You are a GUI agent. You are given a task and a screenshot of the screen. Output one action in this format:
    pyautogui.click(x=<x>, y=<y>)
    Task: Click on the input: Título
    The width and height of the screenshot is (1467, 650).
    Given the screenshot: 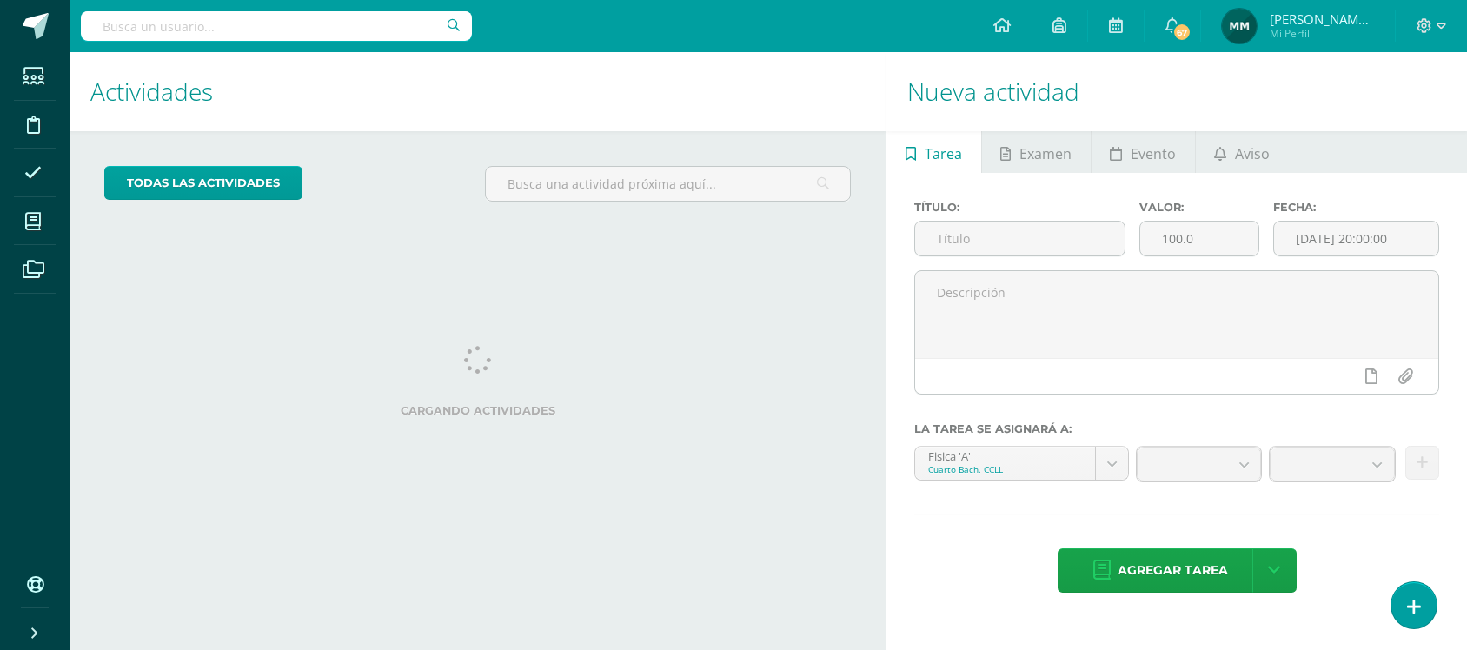 What is the action you would take?
    pyautogui.click(x=1019, y=238)
    